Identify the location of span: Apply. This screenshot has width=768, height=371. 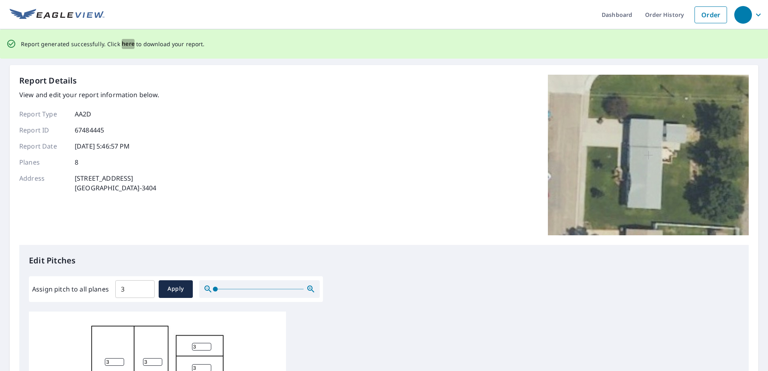
(176, 289).